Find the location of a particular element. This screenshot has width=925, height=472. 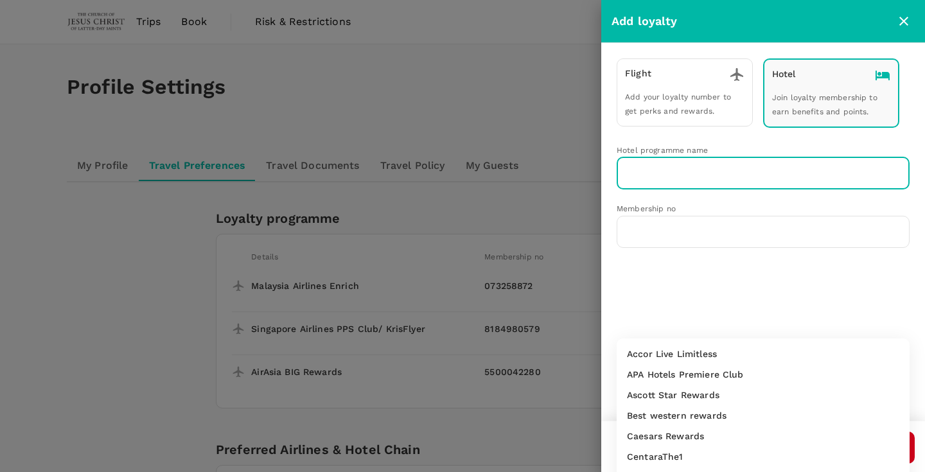

span: Add your loyalty number to get perks and rewards. is located at coordinates (678, 104).